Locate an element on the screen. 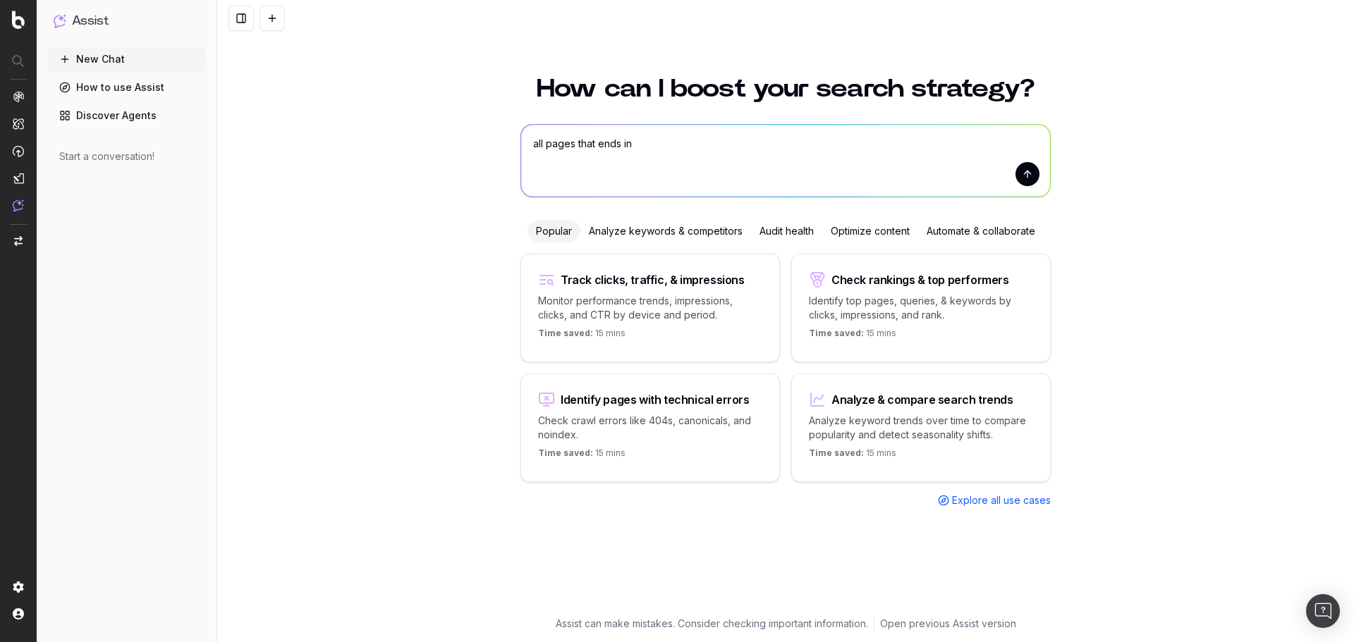  a: Explore all use cases is located at coordinates (994, 501).